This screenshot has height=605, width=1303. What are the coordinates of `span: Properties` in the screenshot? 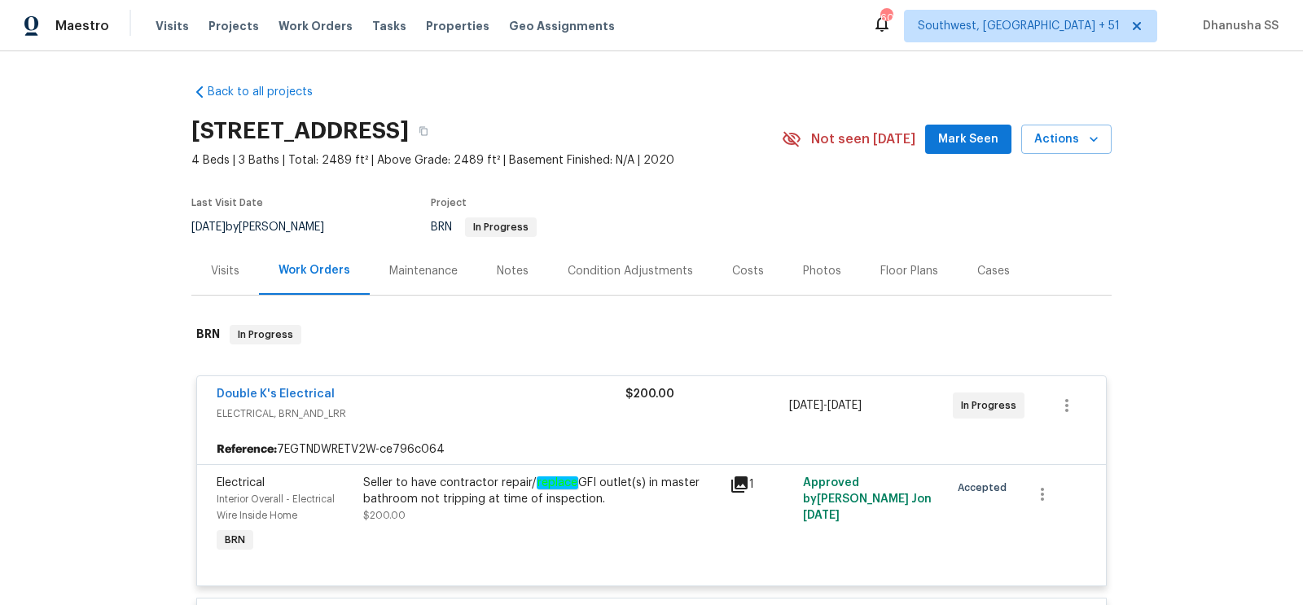 It's located at (458, 26).